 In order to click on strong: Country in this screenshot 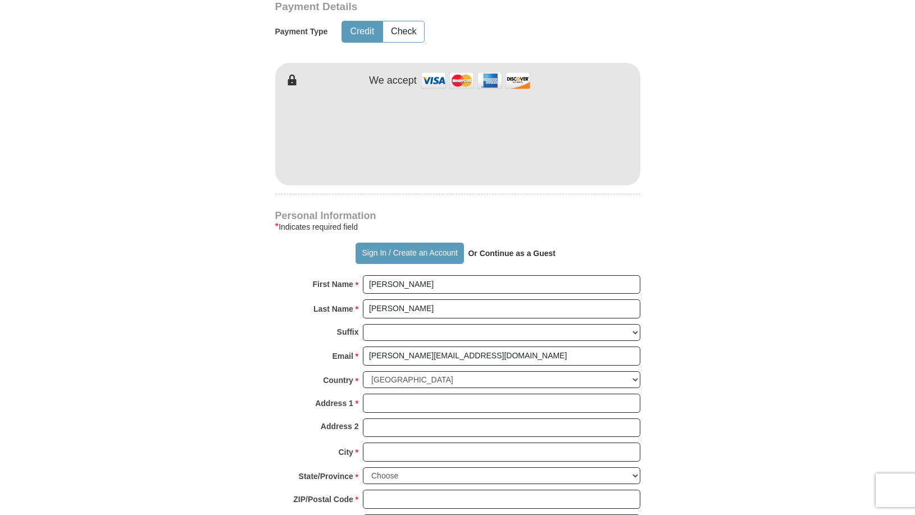, I will do `click(338, 380)`.